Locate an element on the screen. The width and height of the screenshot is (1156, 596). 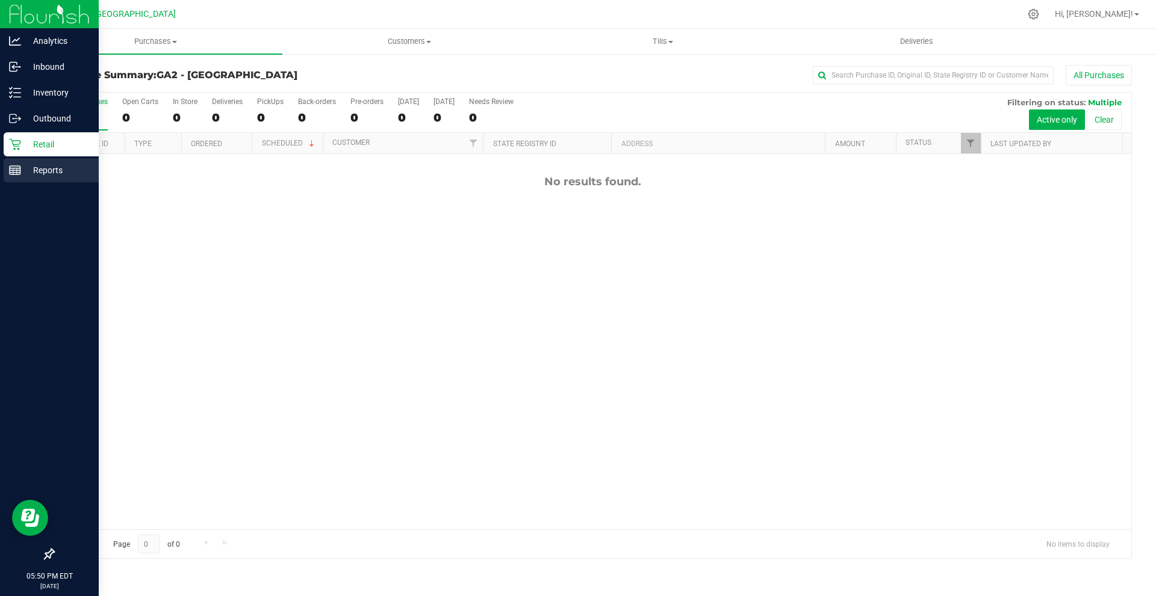
a: Tills is located at coordinates (662, 42).